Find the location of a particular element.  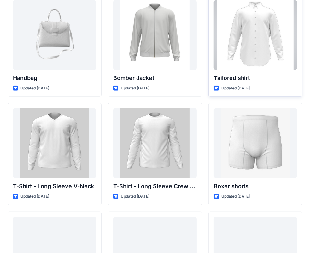

a: Tailored shirt is located at coordinates (256, 35).